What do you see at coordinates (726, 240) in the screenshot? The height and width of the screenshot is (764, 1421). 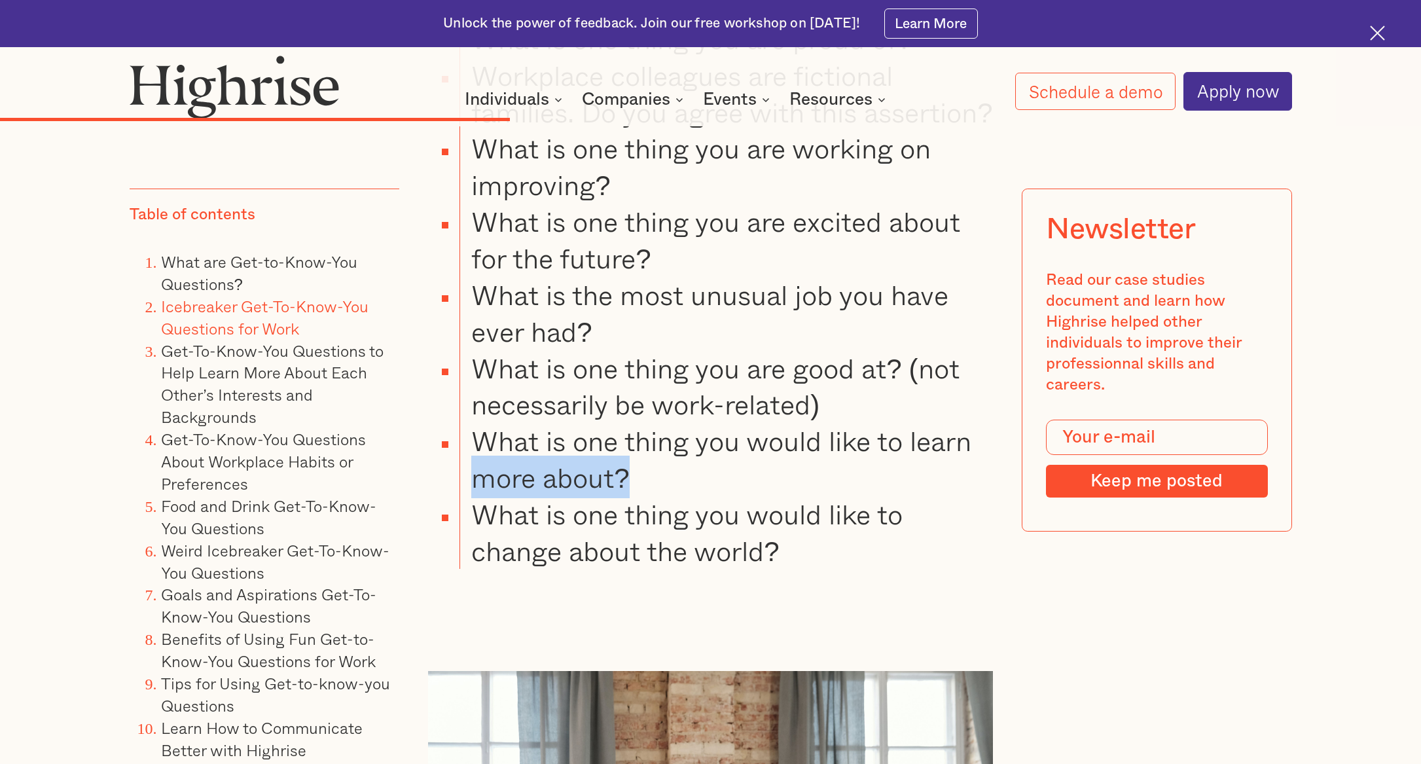 I see `li: What is one thing you are excited about for the future?` at bounding box center [726, 240].